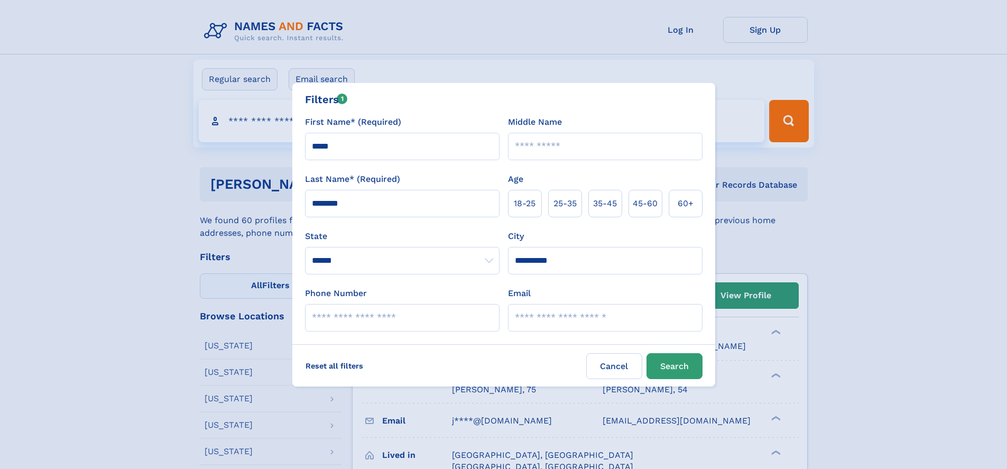 The width and height of the screenshot is (1007, 469). Describe the element at coordinates (334, 366) in the screenshot. I see `label: Reset all filters` at that location.